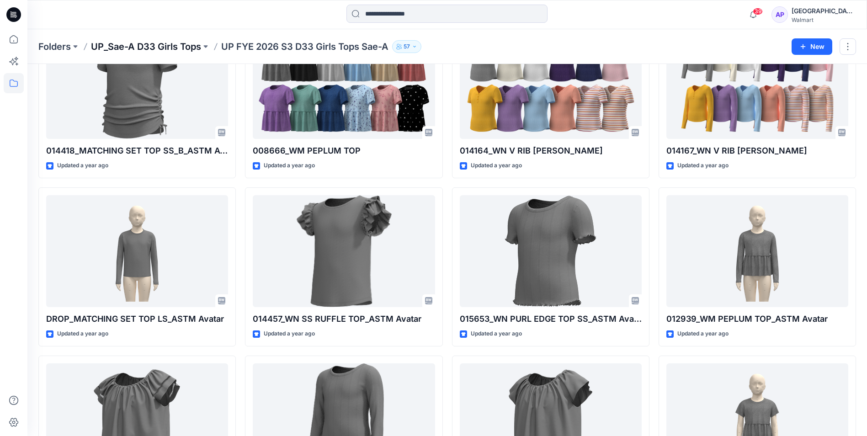 The height and width of the screenshot is (436, 867). I want to click on p: 015653_WN PURL EDGE TOP SS_ASTM Avatar, so click(550, 319).